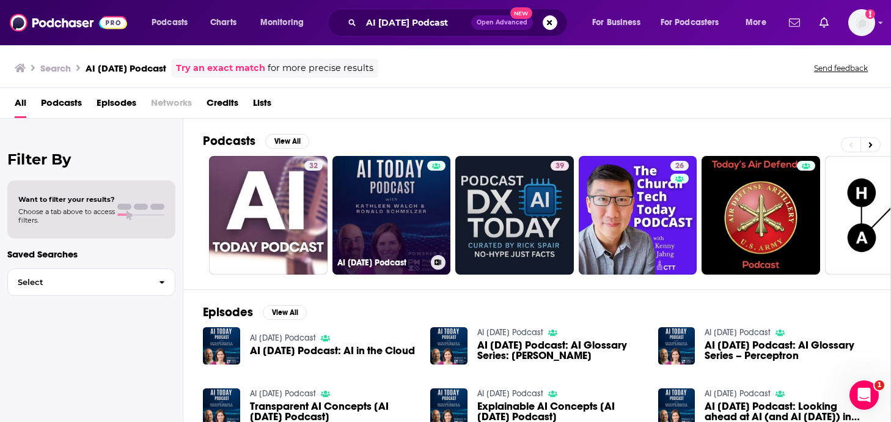  I want to click on span: for more precise results, so click(320, 68).